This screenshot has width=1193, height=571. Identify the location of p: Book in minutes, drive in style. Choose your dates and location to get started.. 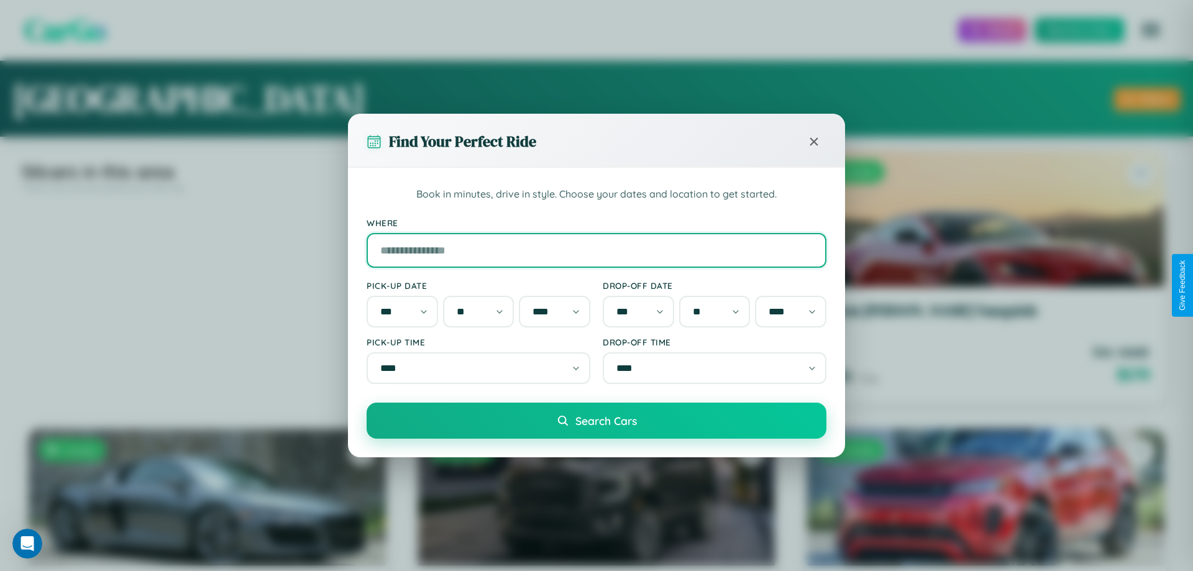
(597, 195).